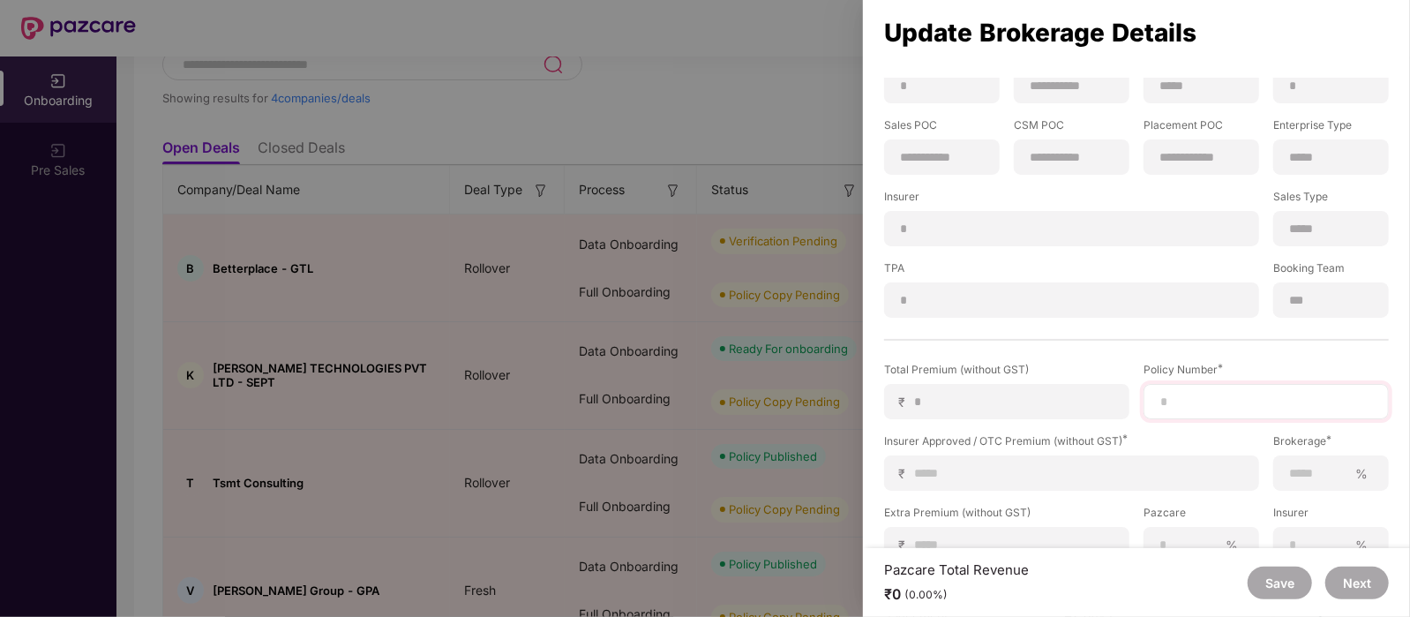 The width and height of the screenshot is (1410, 617). What do you see at coordinates (1331, 440) in the screenshot?
I see `div: Brokerage` at bounding box center [1331, 440].